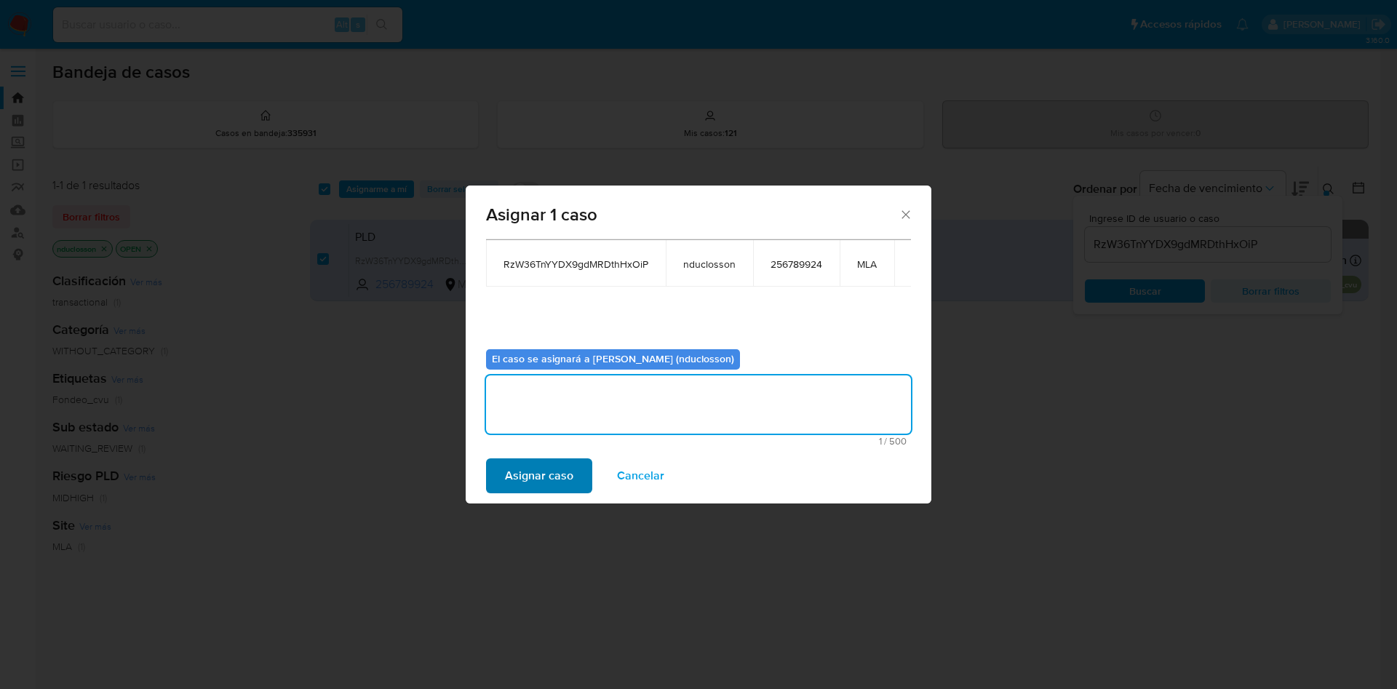 The width and height of the screenshot is (1397, 689). I want to click on span: MLA, so click(867, 264).